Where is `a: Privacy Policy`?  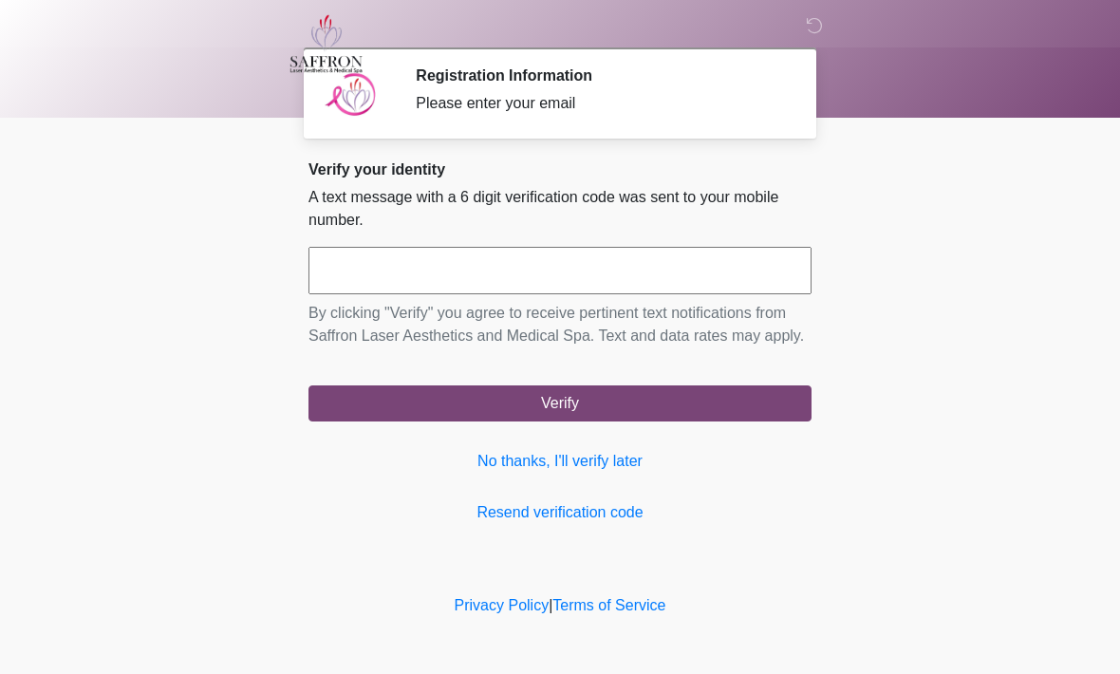
a: Privacy Policy is located at coordinates (502, 605).